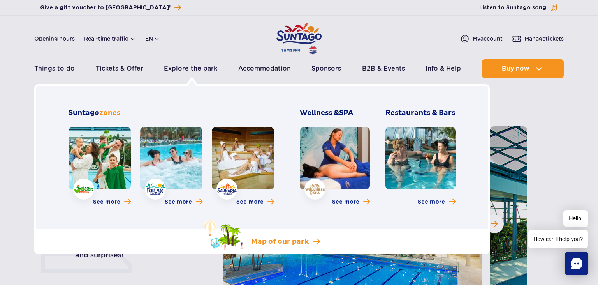  What do you see at coordinates (523, 69) in the screenshot?
I see `button: Buy now` at bounding box center [523, 69].